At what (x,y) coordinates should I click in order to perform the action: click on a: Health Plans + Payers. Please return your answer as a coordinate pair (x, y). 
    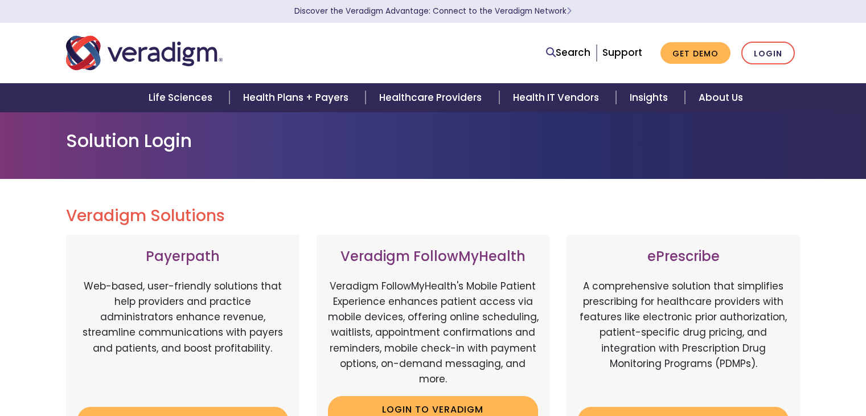
    Looking at the image, I should click on (297, 97).